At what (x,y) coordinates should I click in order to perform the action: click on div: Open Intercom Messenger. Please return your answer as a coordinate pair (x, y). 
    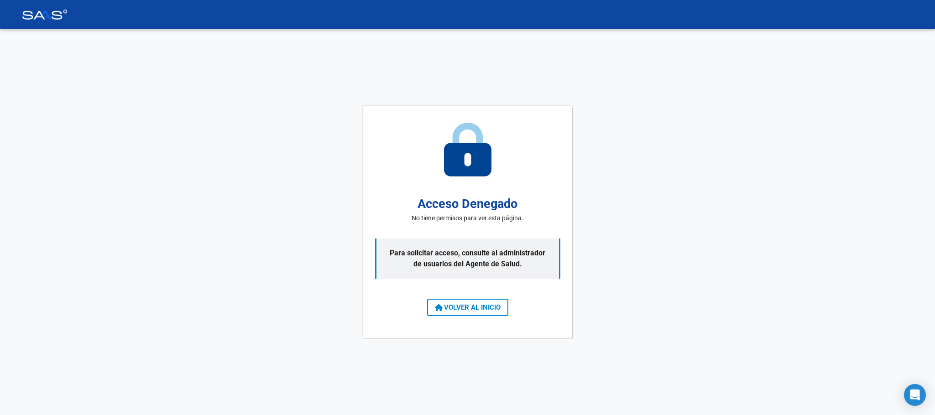
    Looking at the image, I should click on (915, 395).